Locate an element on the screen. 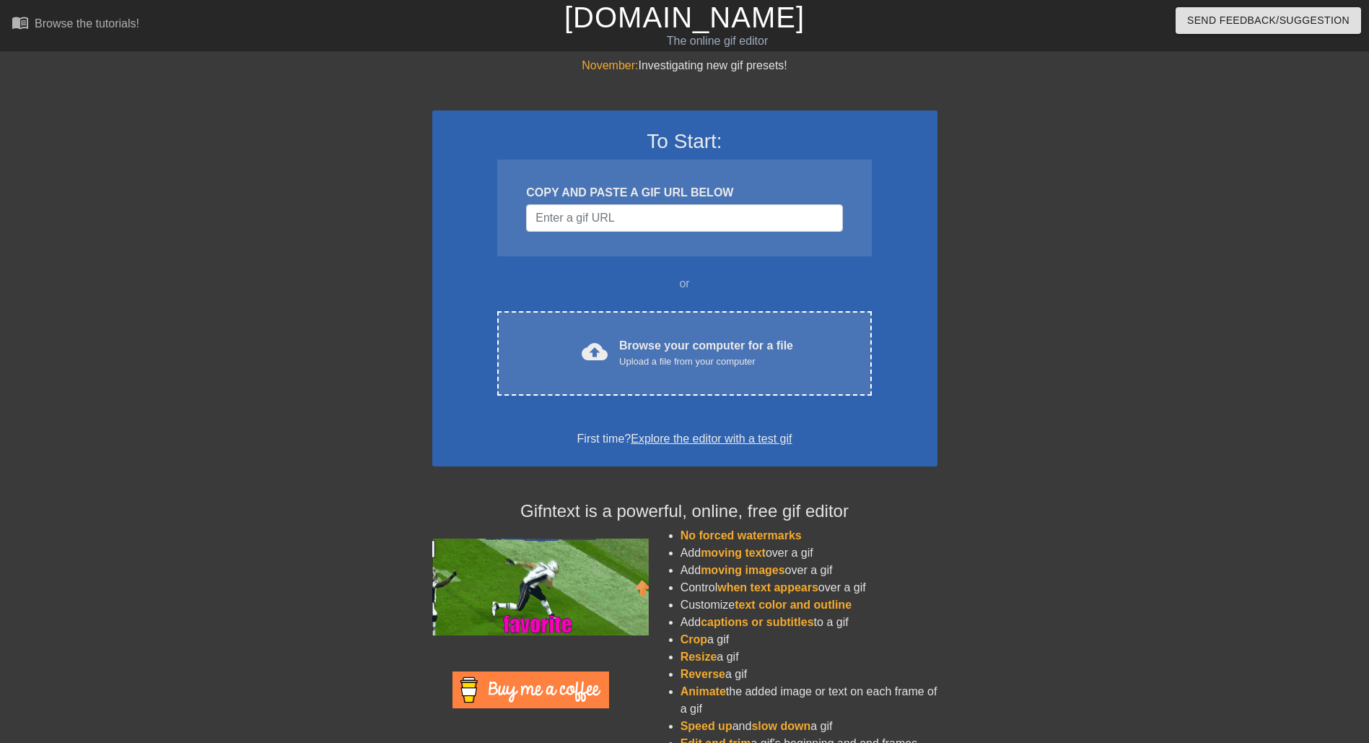 The image size is (1369, 743). span: captions or subtitles is located at coordinates (757, 621).